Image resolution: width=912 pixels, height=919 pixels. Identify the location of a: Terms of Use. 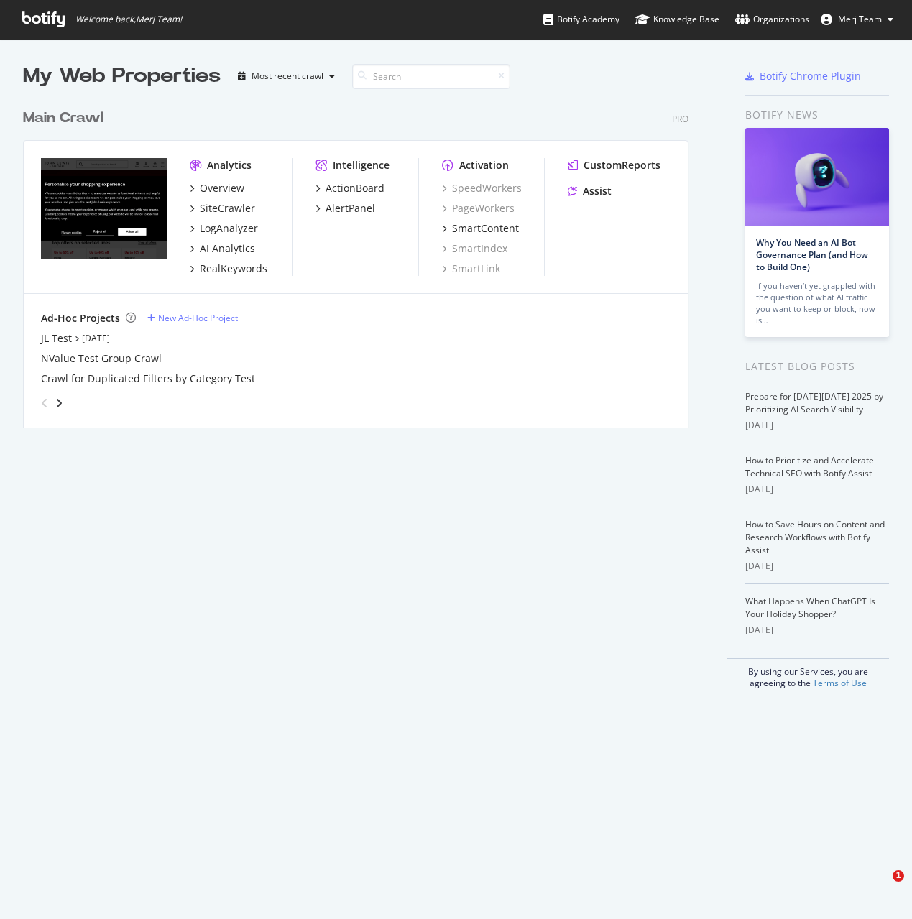
(840, 683).